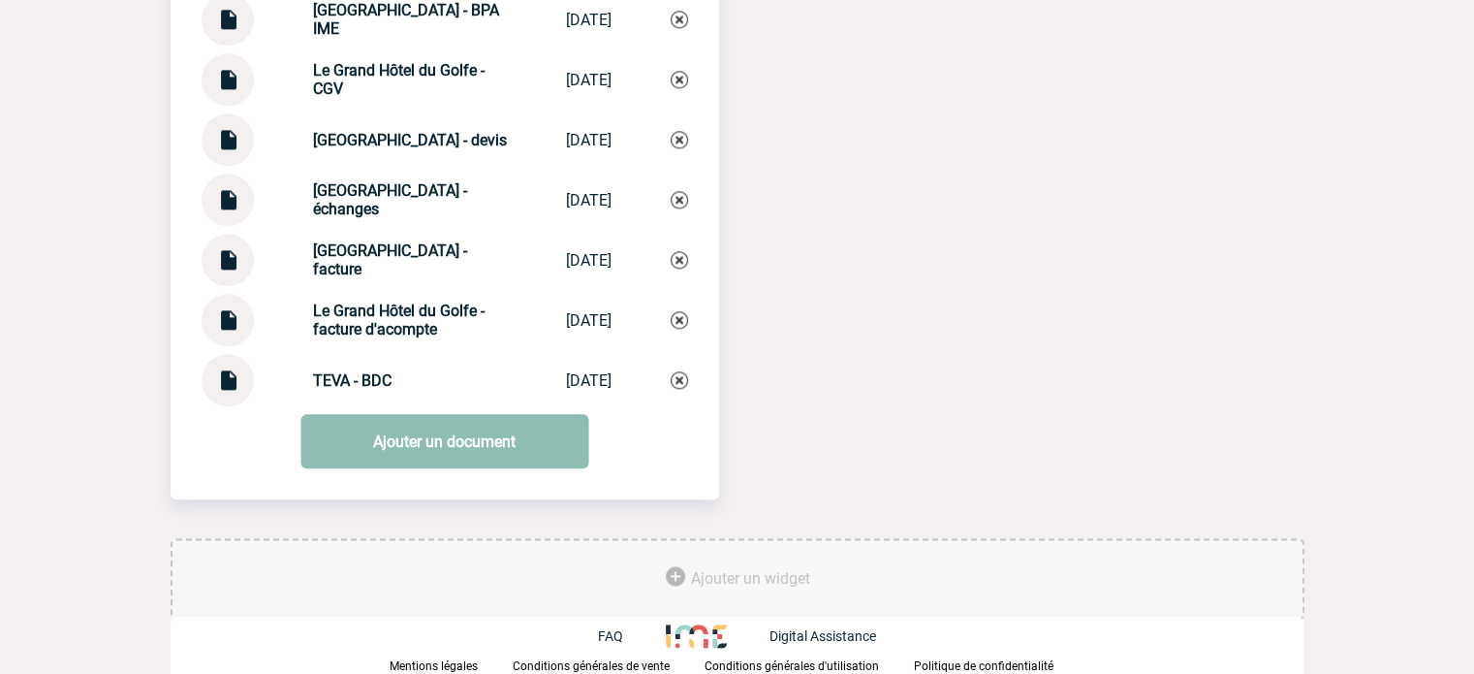 The image size is (1474, 674). Describe the element at coordinates (750, 578) in the screenshot. I see `span: Ajouter un widget` at that location.